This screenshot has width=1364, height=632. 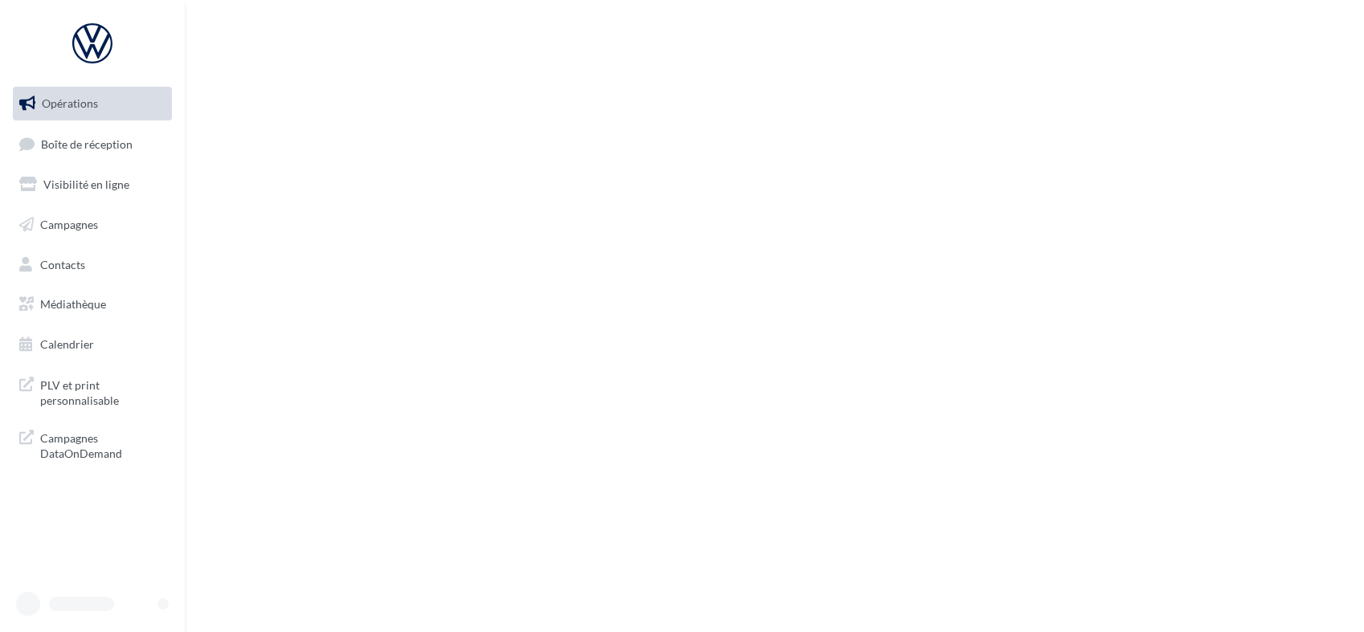 What do you see at coordinates (70, 103) in the screenshot?
I see `span: Opérations` at bounding box center [70, 103].